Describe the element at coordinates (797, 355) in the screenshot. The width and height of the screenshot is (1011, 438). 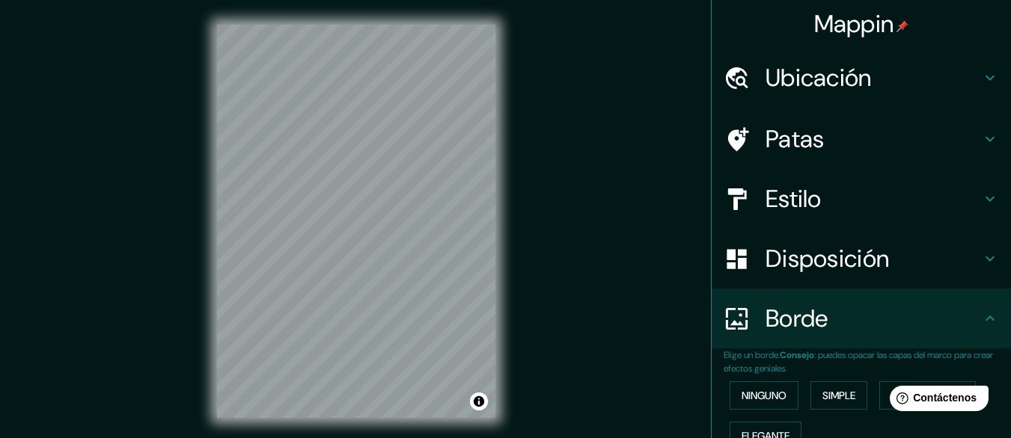
I see `font: Consejo` at that location.